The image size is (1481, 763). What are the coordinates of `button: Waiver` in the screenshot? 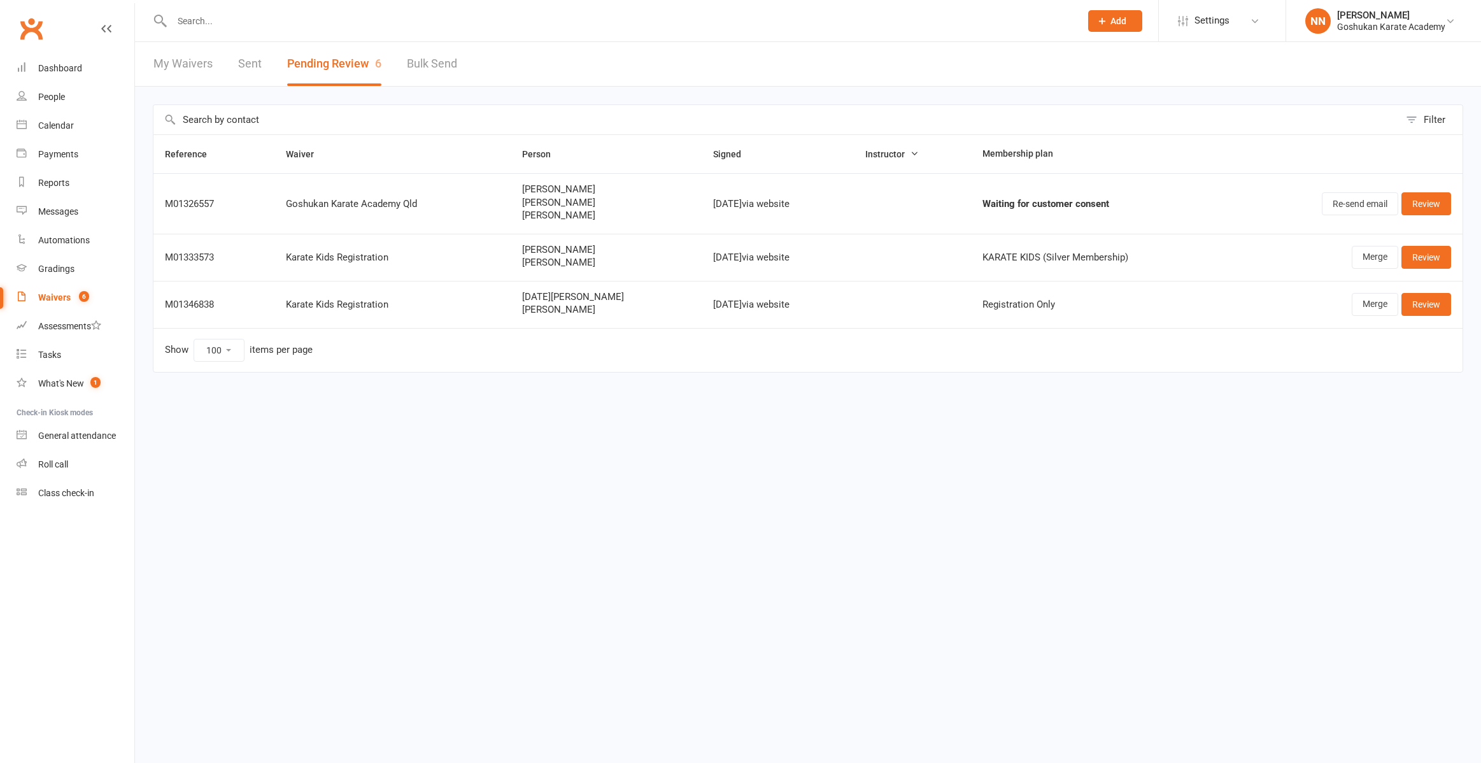 It's located at (307, 154).